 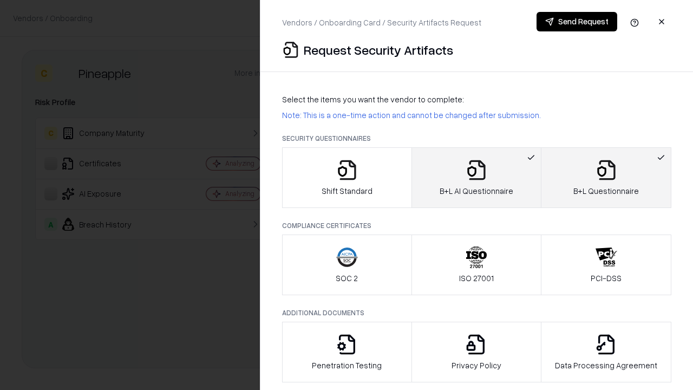 I want to click on p: PCI-DSS, so click(x=605, y=278).